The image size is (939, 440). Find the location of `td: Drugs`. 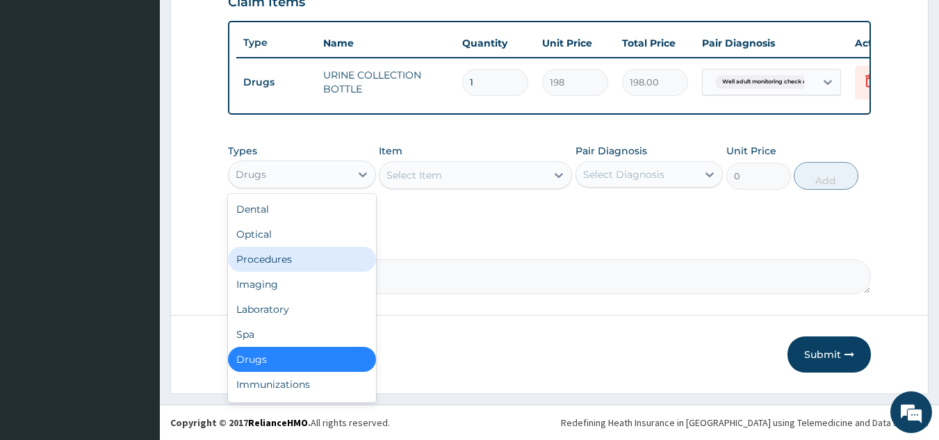

td: Drugs is located at coordinates (276, 82).